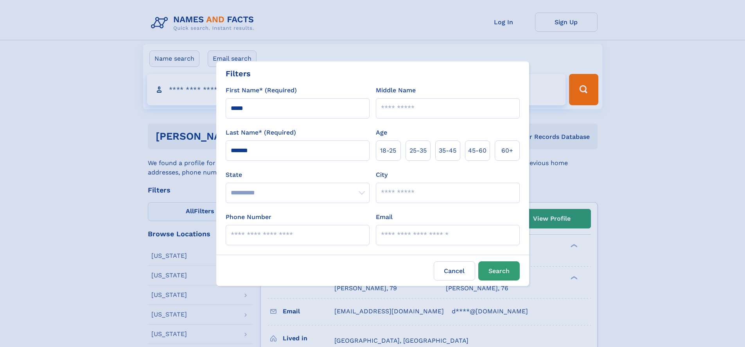  Describe the element at coordinates (261, 90) in the screenshot. I see `label: First Name* (Required)` at that location.